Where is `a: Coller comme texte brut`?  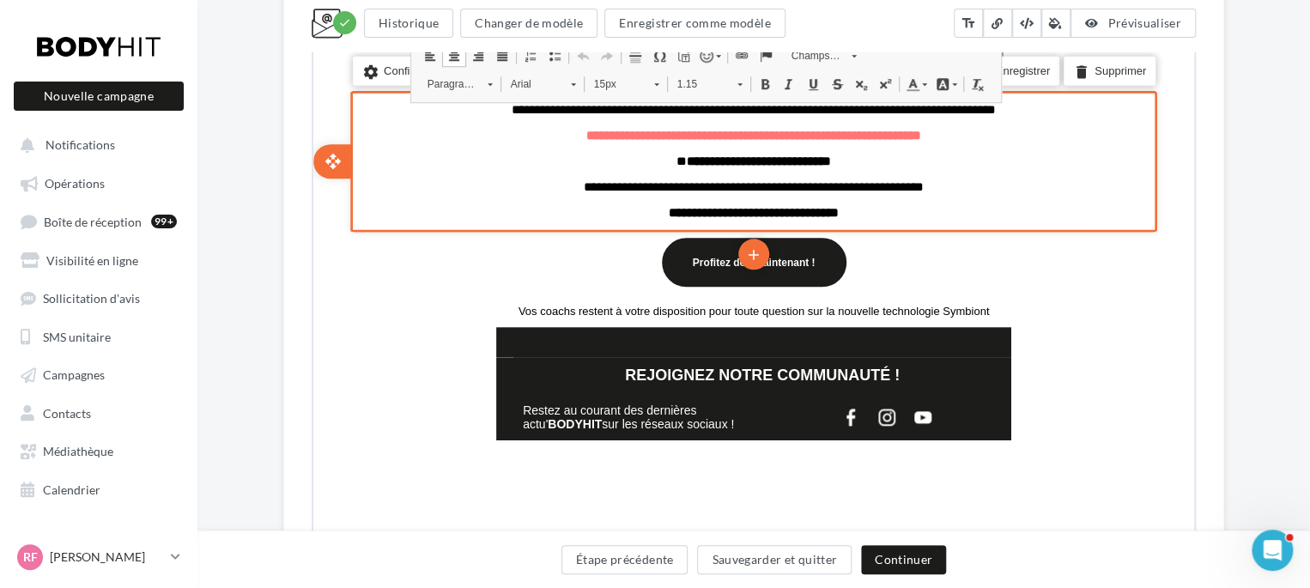 a: Coller comme texte brut is located at coordinates (370, 341).